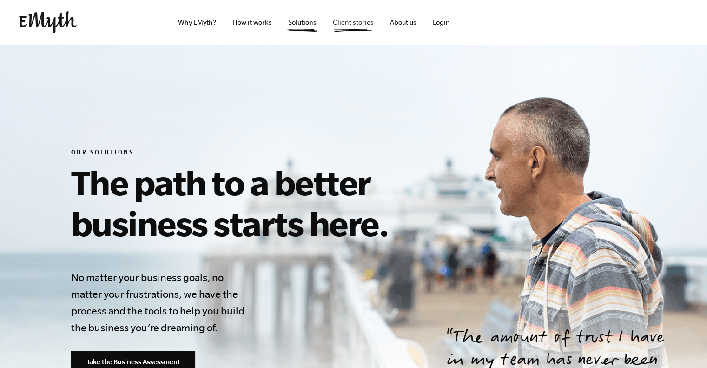 The width and height of the screenshot is (707, 368). I want to click on div: Chat Widget, so click(684, 346).